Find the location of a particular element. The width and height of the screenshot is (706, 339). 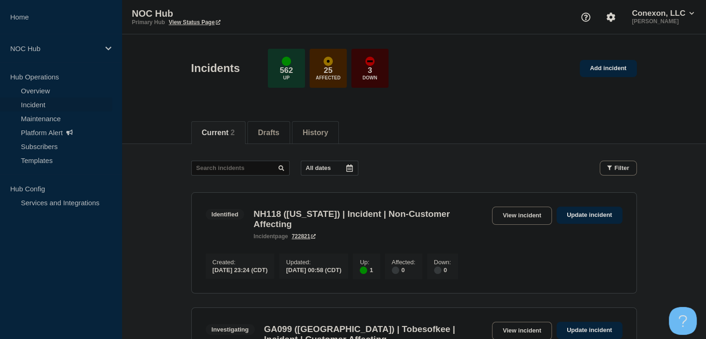

span: 2 is located at coordinates (232, 132).